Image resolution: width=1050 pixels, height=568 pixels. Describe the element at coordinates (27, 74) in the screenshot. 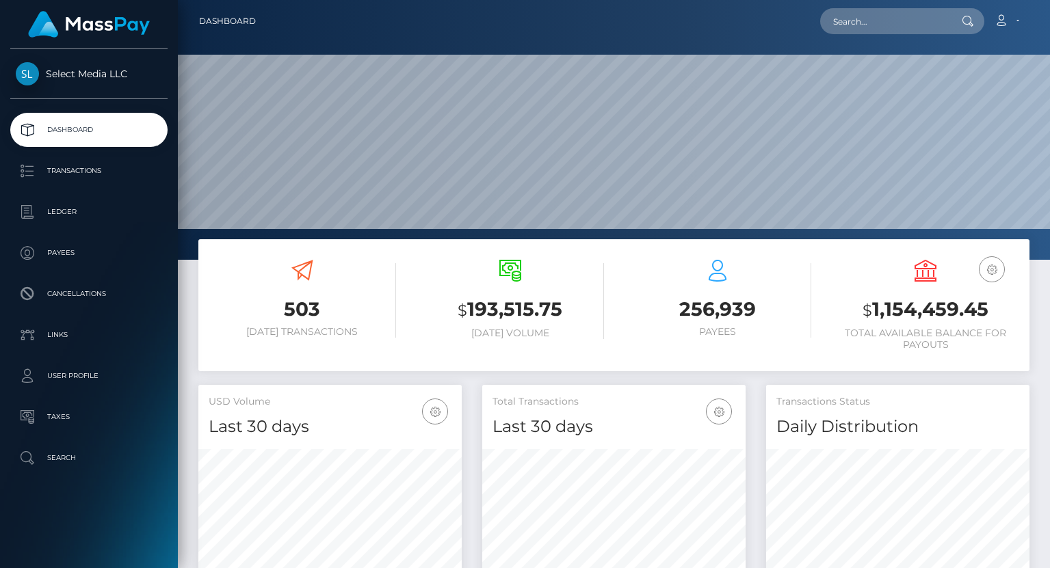

I see `img: Select Media LLC` at that location.